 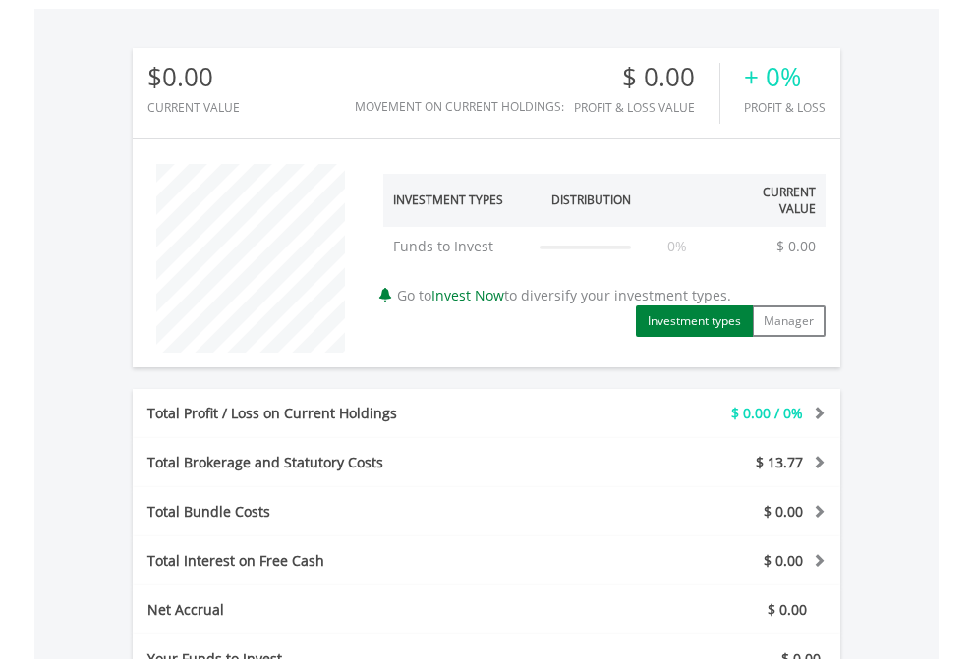 I want to click on a: Invest Now, so click(x=468, y=295).